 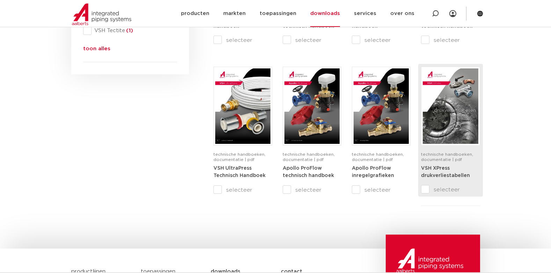 I want to click on div: VSH Tectite(1), so click(x=130, y=31).